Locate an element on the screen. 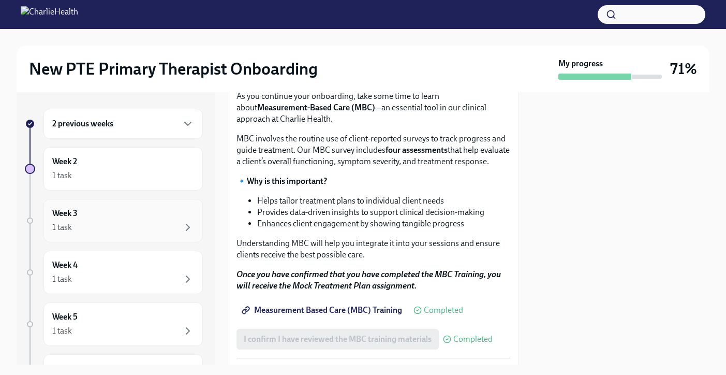  strong: My progress is located at coordinates (581, 64).